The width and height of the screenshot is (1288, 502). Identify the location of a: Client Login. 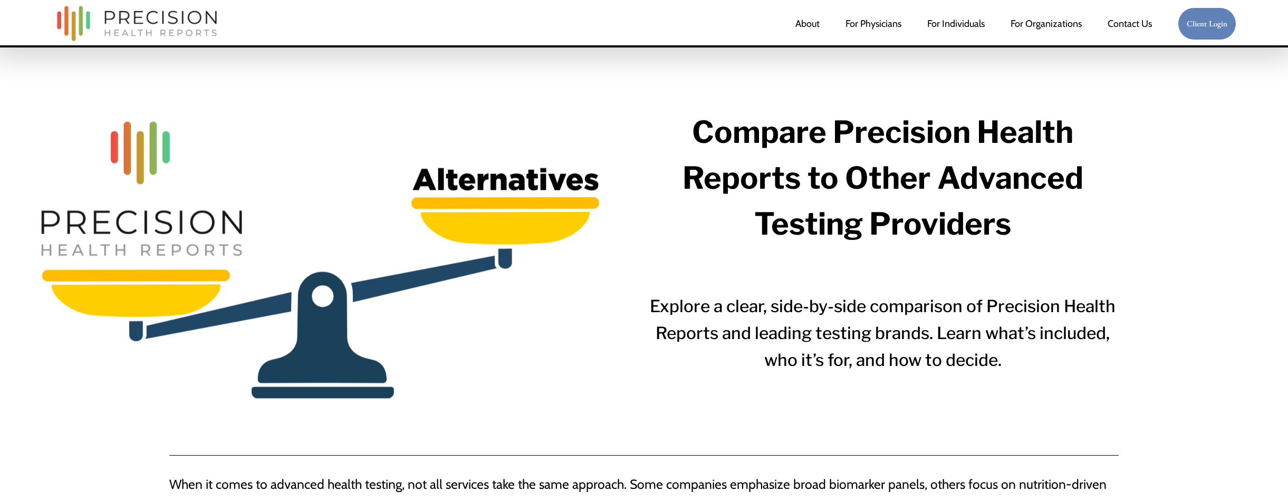
(1207, 24).